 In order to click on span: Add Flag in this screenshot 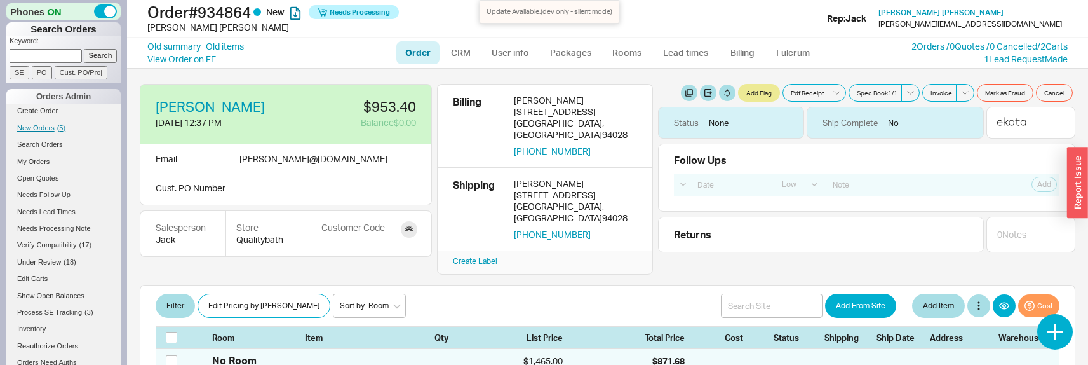, I will do `click(759, 93)`.